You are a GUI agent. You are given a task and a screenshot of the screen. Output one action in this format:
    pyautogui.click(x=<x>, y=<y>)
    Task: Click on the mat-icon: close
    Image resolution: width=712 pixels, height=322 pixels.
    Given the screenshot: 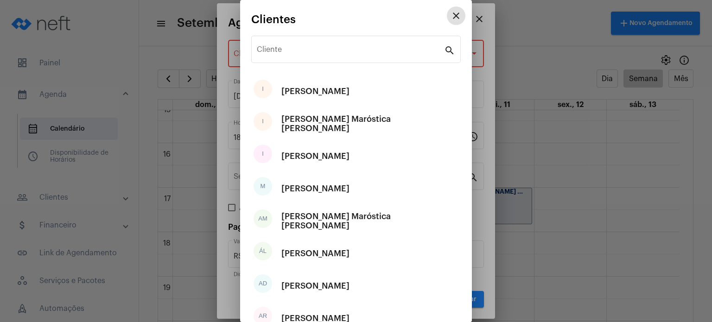 What is the action you would take?
    pyautogui.click(x=456, y=16)
    